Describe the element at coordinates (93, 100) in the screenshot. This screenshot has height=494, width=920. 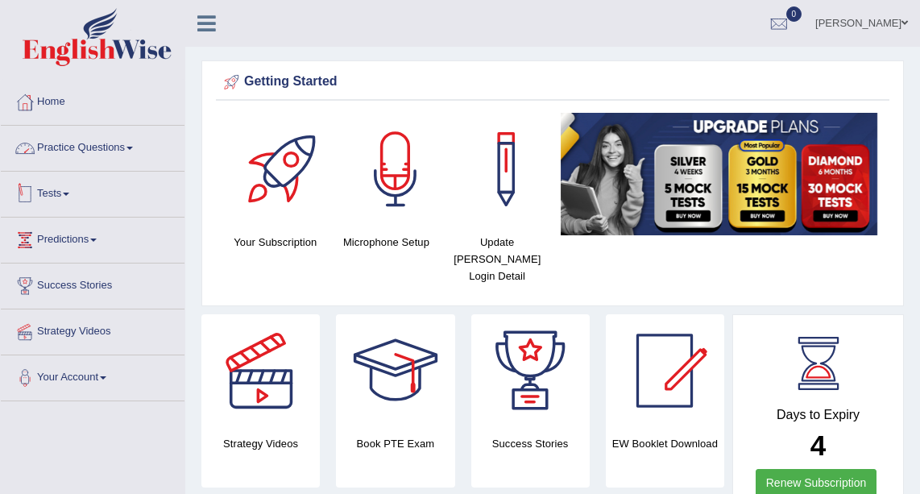
I see `a: Home` at that location.